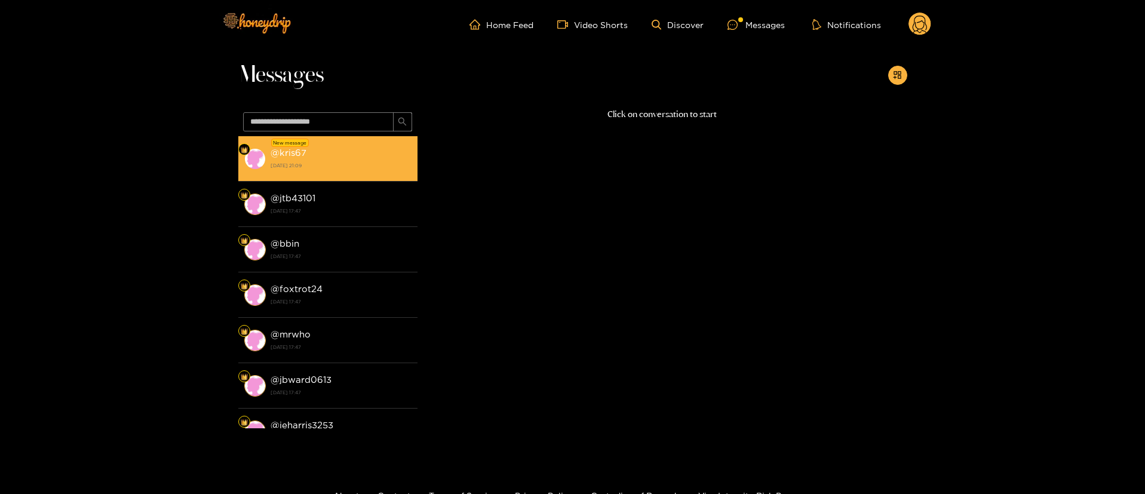 The width and height of the screenshot is (1145, 494). Describe the element at coordinates (402, 122) in the screenshot. I see `span: search` at that location.